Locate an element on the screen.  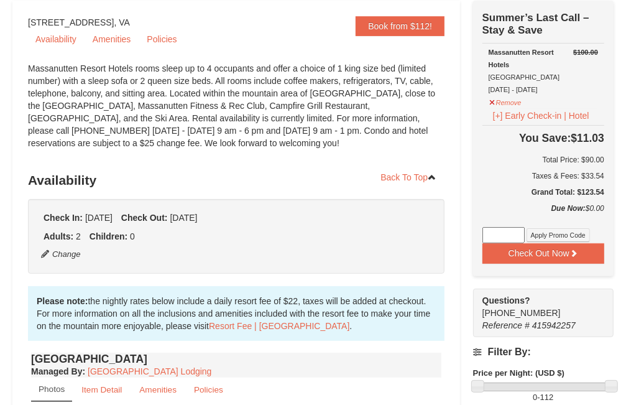
del: $100.00 is located at coordinates (586, 52).